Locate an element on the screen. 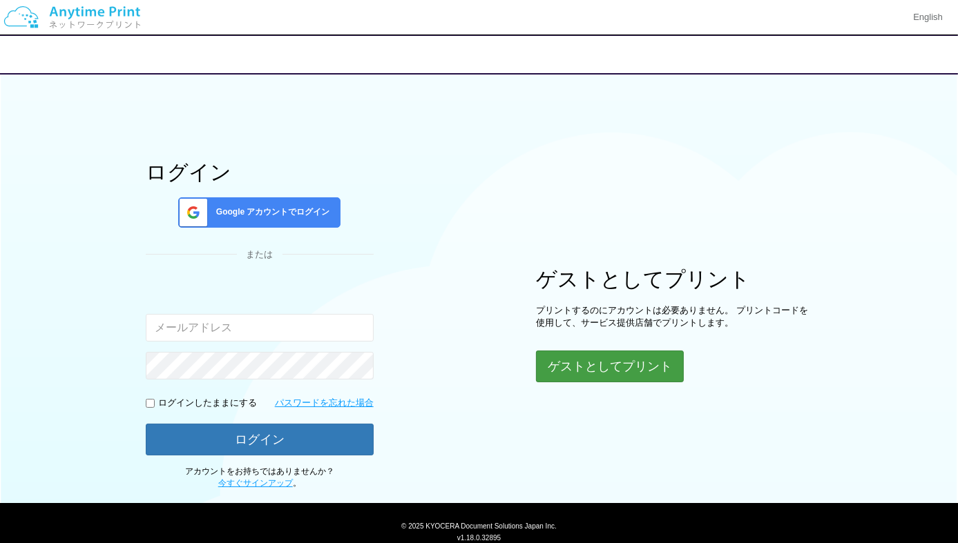  span: Google アカウントでログイン is located at coordinates (270, 212).